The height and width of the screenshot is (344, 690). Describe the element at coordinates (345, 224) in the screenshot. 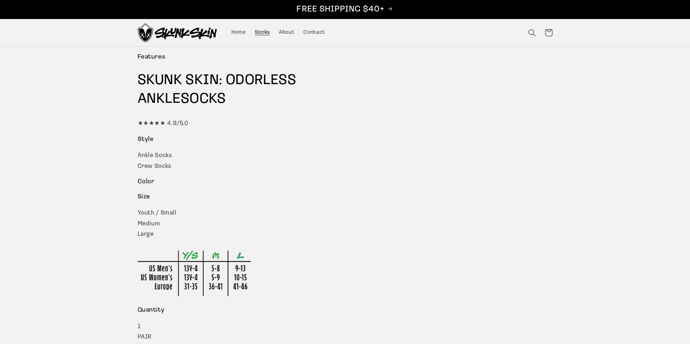

I see `div: Medium` at that location.